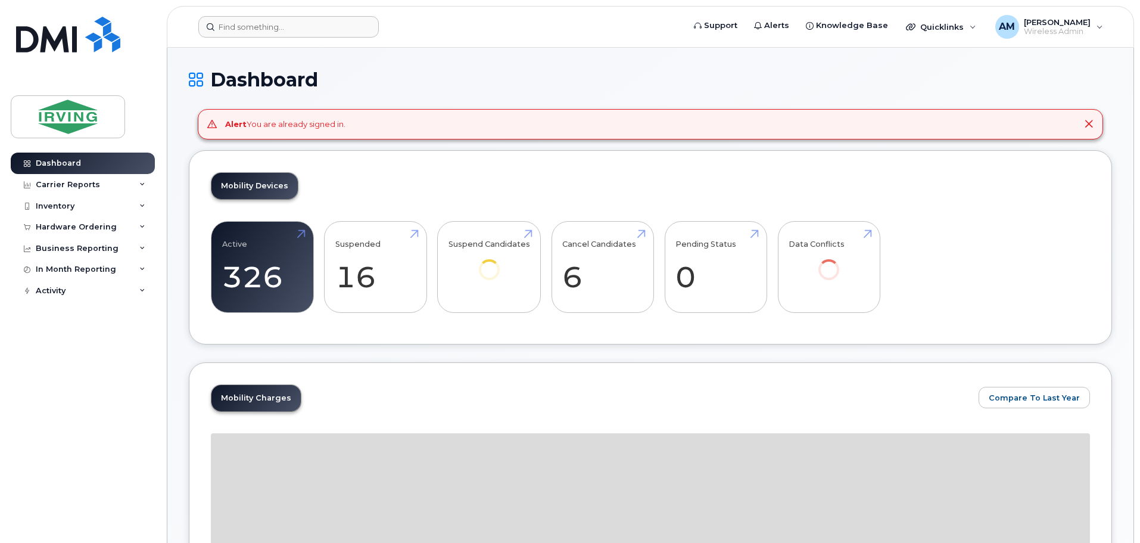  Describe the element at coordinates (715, 267) in the screenshot. I see `a: Pending Status 0` at that location.